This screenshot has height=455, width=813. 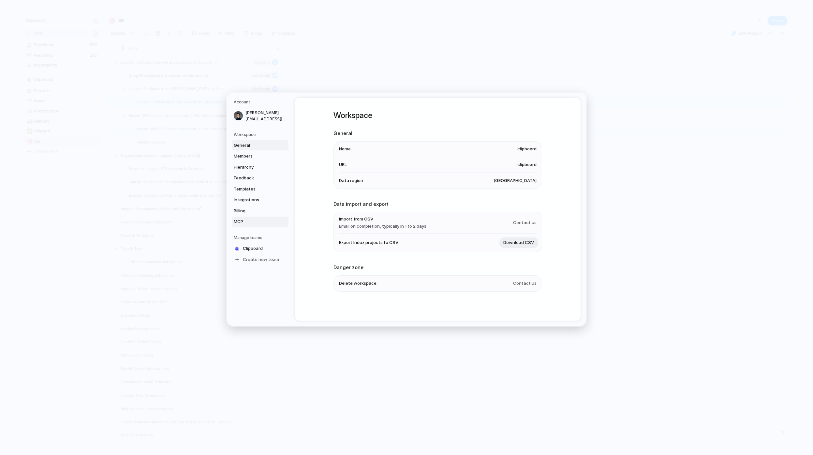 What do you see at coordinates (260, 260) in the screenshot?
I see `a: Create new team` at bounding box center [260, 260].